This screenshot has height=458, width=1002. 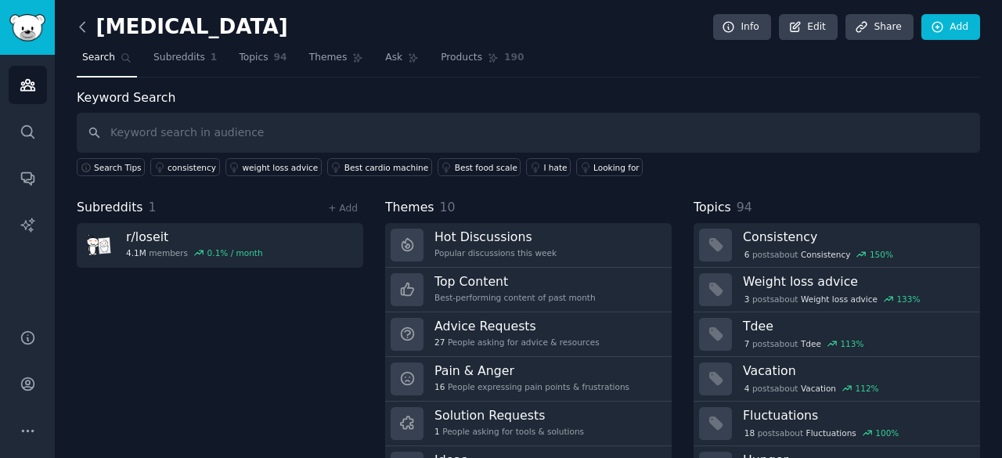 What do you see at coordinates (879, 27) in the screenshot?
I see `a: Share` at bounding box center [879, 27].